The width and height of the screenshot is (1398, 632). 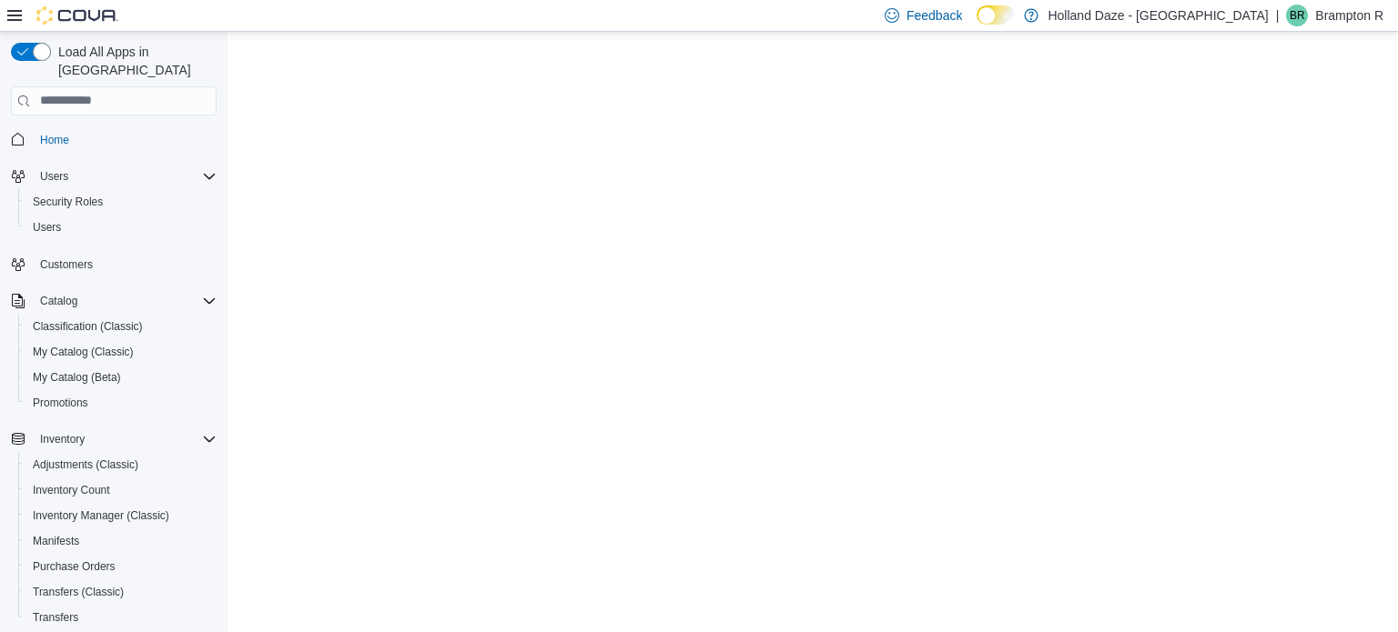 What do you see at coordinates (121, 592) in the screenshot?
I see `button: Transfers (Classic)` at bounding box center [121, 592].